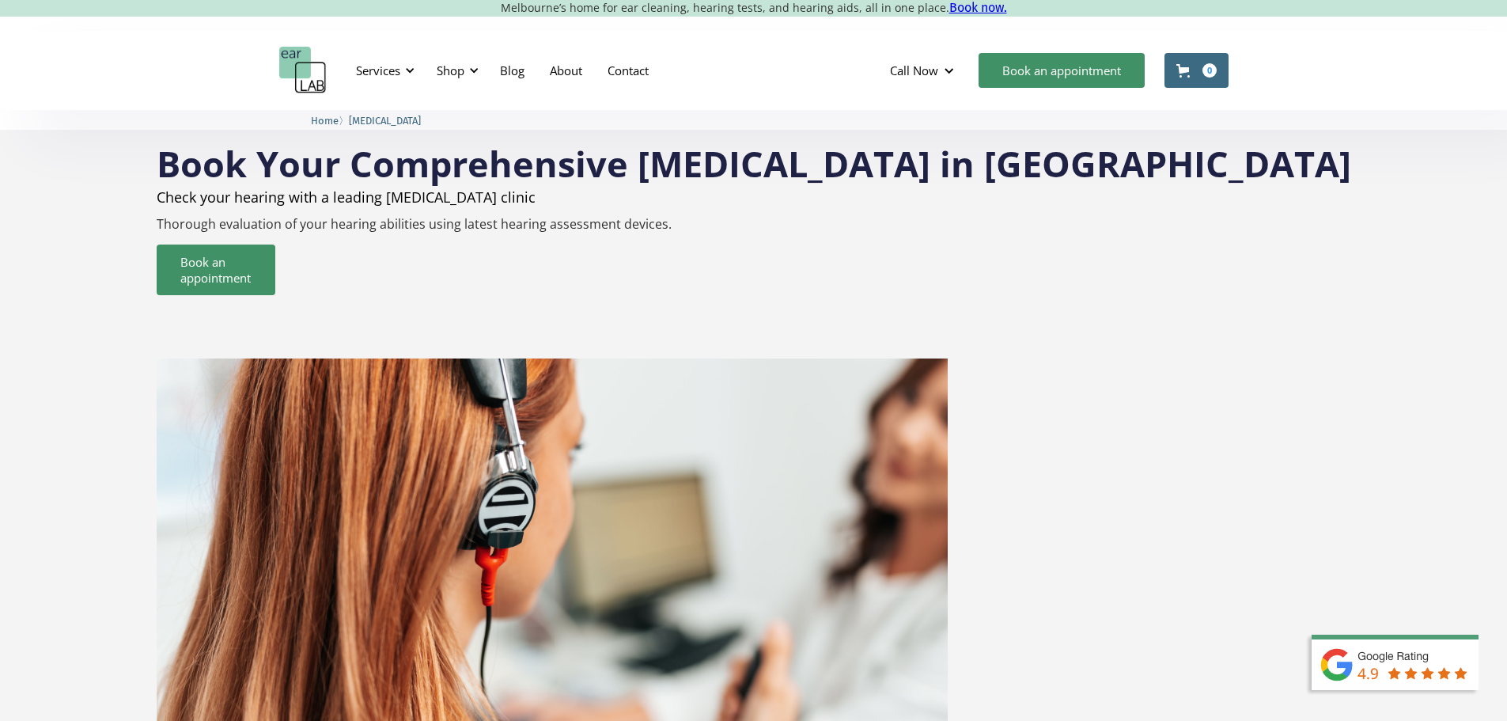  What do you see at coordinates (1210, 70) in the screenshot?
I see `div: 0` at bounding box center [1210, 70].